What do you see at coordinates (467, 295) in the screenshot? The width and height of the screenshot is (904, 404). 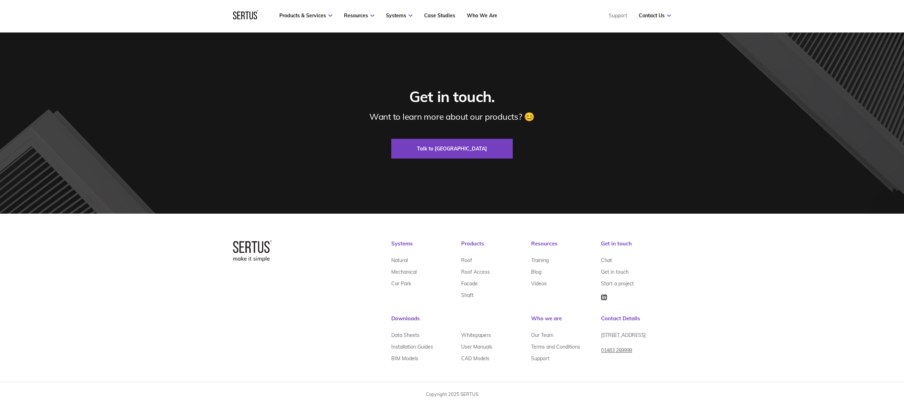 I see `a: Shaft` at bounding box center [467, 295].